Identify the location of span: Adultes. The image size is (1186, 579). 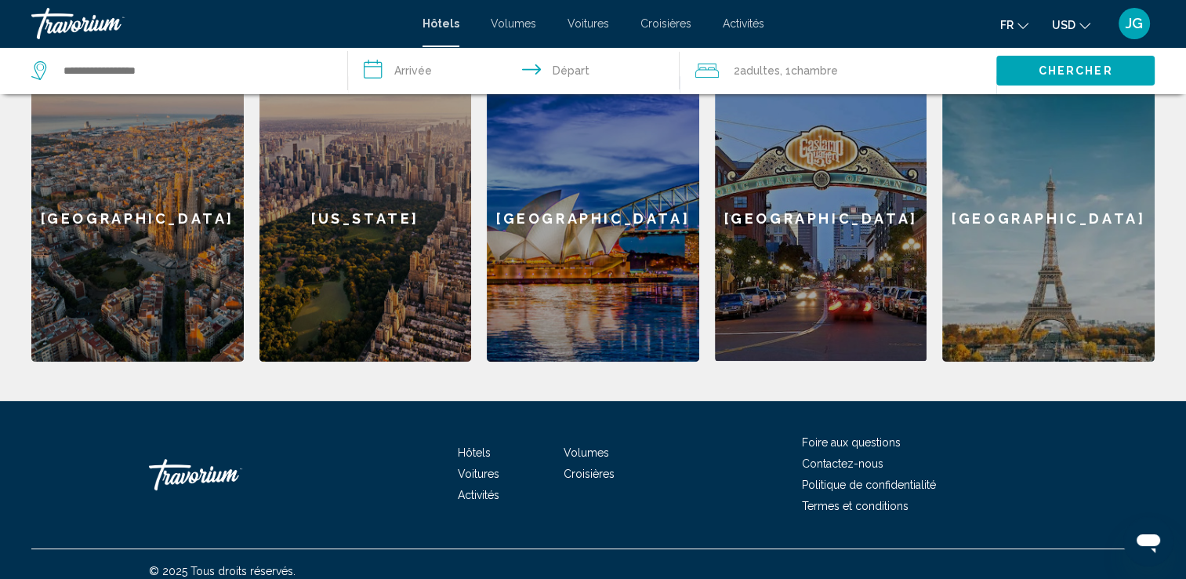
(759, 71).